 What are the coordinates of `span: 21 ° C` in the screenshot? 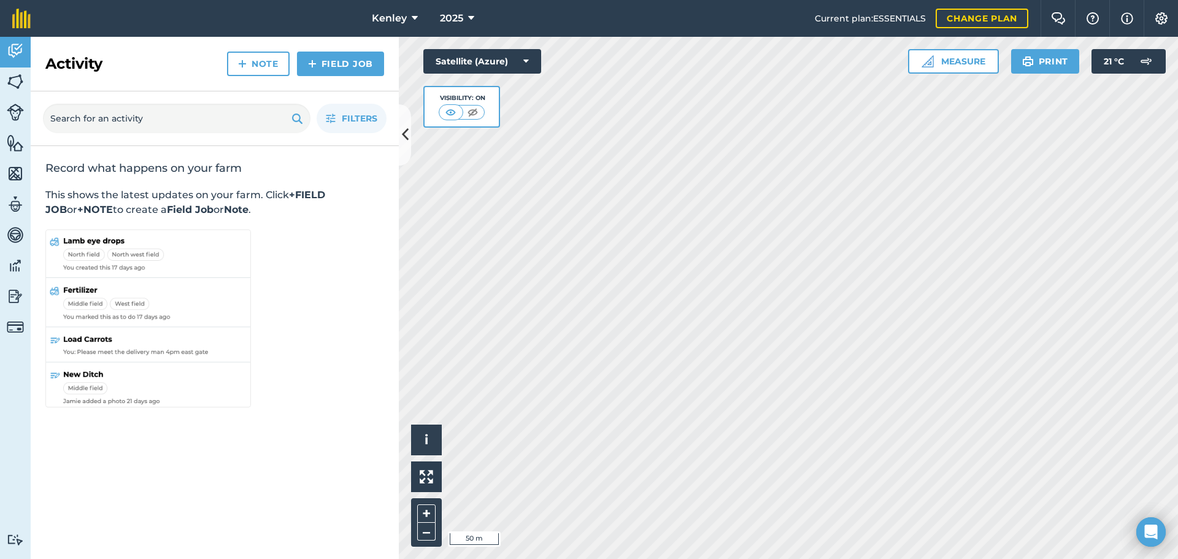 It's located at (1114, 61).